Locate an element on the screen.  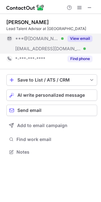
span: Add to email campaign is located at coordinates (42, 125).